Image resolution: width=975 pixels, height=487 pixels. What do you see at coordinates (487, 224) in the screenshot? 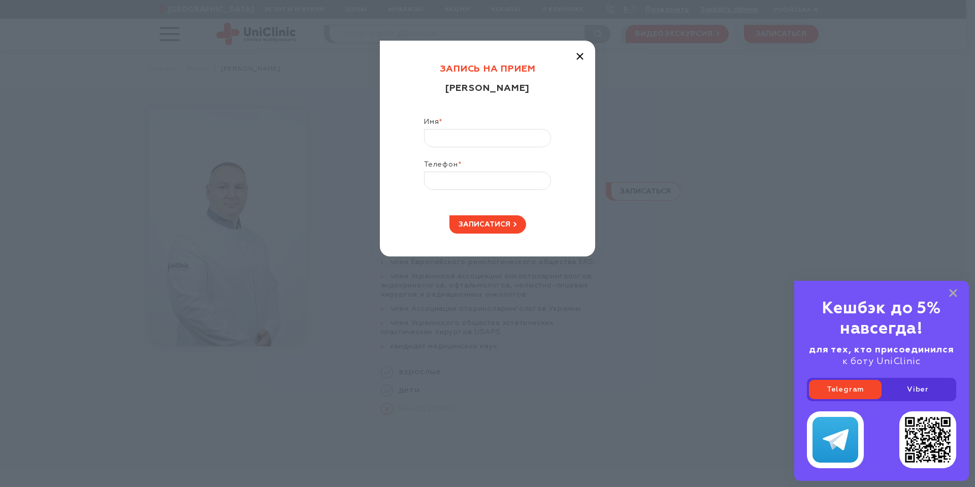
I see `button: записатися` at bounding box center [487, 224].